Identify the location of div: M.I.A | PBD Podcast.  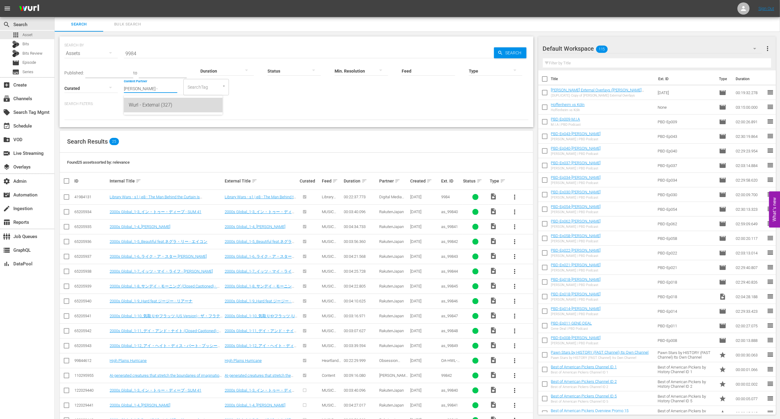
(566, 124).